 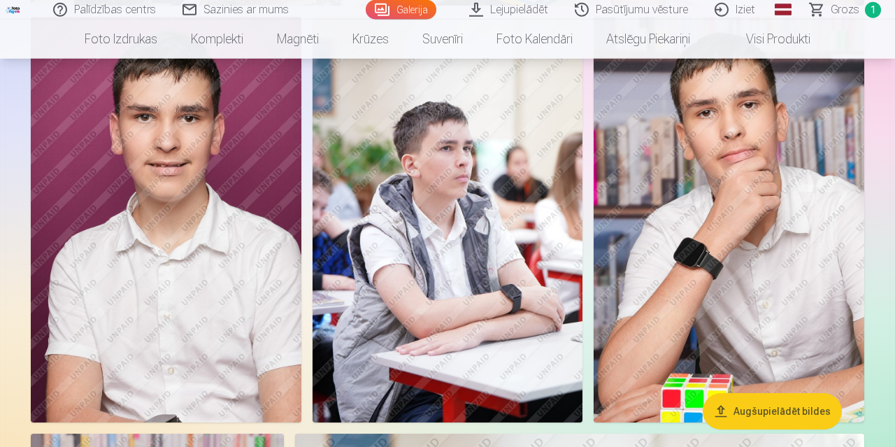 I want to click on a: Komplekti, so click(x=217, y=39).